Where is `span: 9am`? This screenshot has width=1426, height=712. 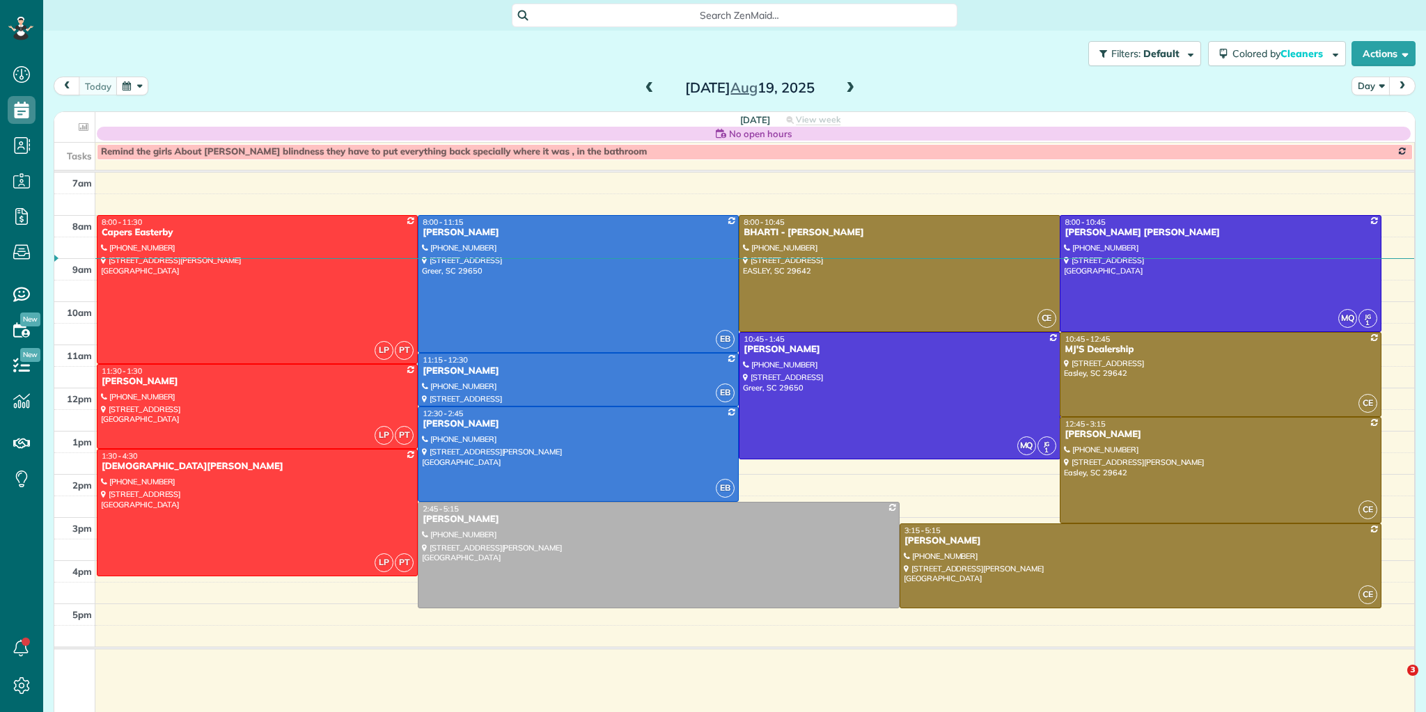 span: 9am is located at coordinates (82, 269).